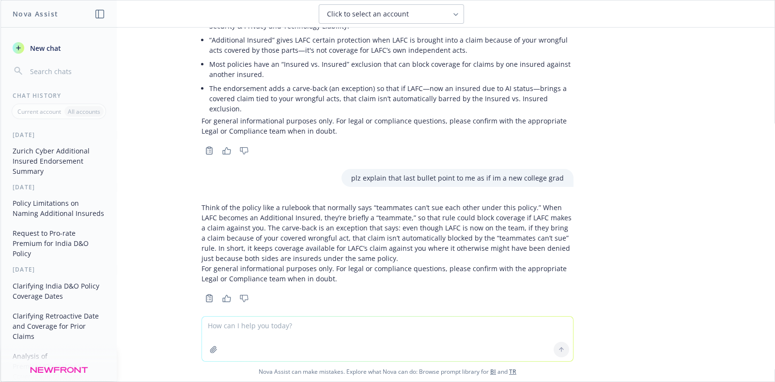 The height and width of the screenshot is (382, 775). What do you see at coordinates (45, 48) in the screenshot?
I see `span: New chat` at bounding box center [45, 48].